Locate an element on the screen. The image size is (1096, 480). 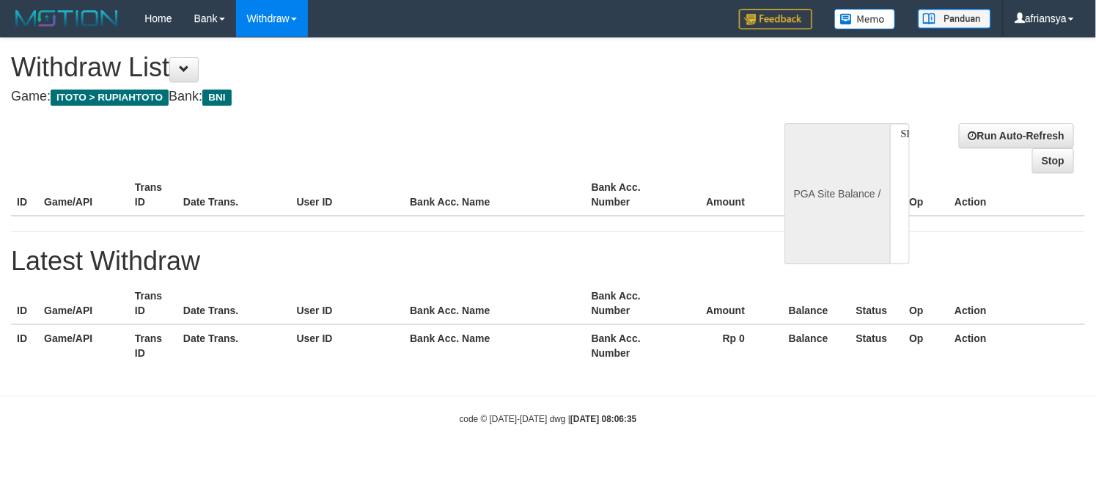
a: Run Auto-Refresh is located at coordinates (1016, 136).